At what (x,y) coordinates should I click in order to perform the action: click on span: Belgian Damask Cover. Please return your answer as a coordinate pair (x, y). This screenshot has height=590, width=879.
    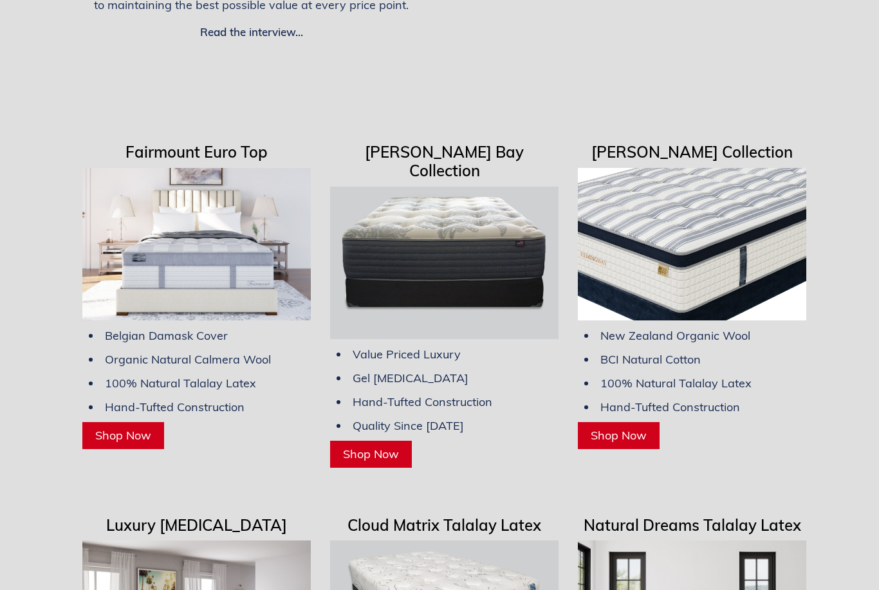
    Looking at the image, I should click on (166, 336).